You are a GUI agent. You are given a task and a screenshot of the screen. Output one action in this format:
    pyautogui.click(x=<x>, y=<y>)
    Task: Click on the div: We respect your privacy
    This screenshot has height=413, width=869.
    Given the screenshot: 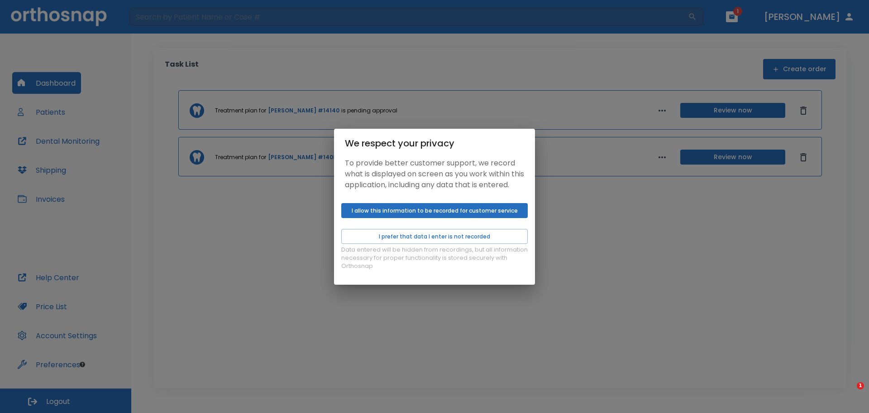 What is the action you would take?
    pyautogui.click(x=435, y=143)
    